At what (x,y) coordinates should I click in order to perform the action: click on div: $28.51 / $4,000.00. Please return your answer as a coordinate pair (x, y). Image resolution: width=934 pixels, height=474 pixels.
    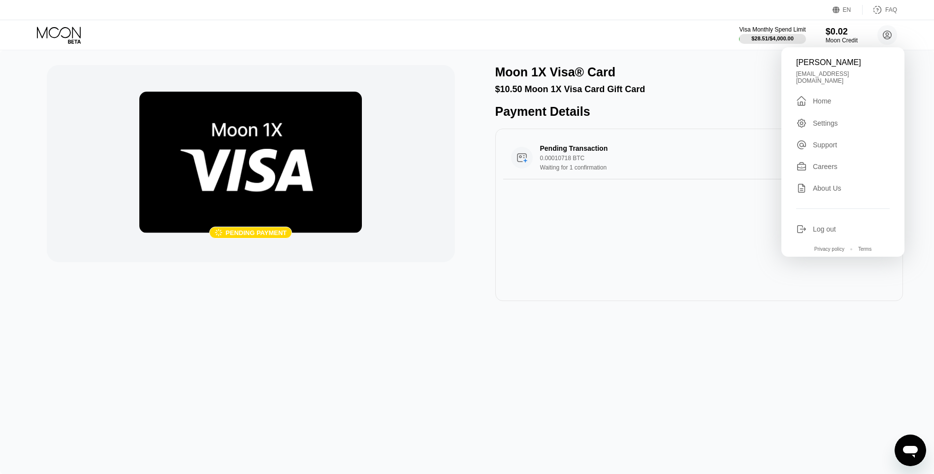
    Looking at the image, I should click on (773, 38).